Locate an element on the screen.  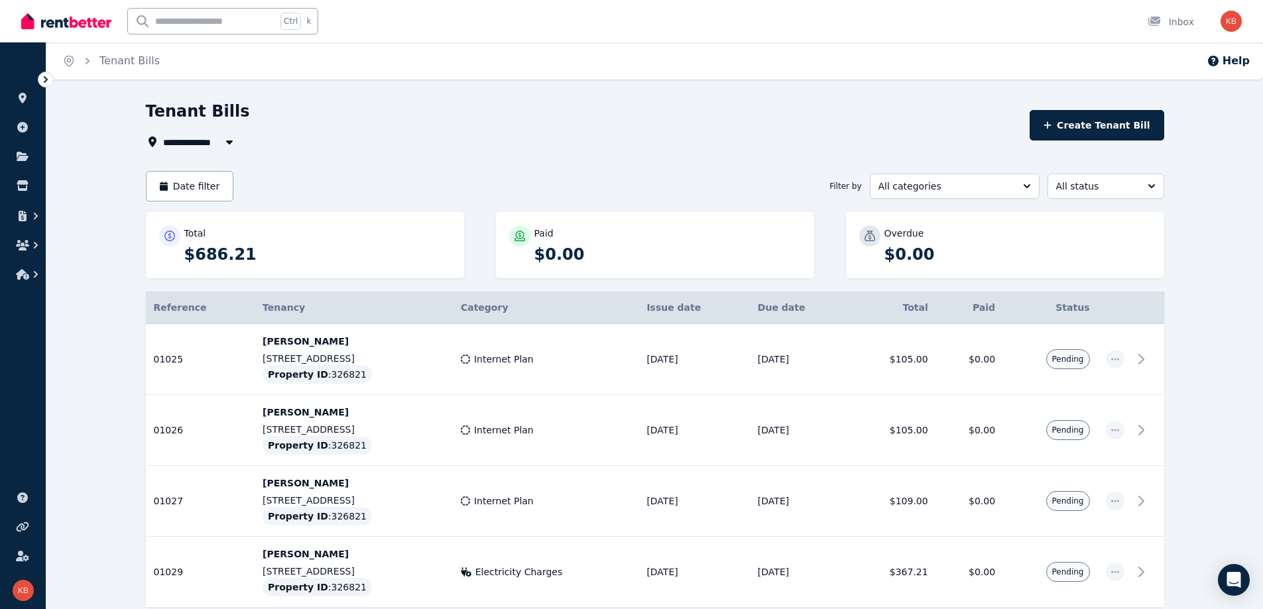
span: All categories is located at coordinates (946, 186).